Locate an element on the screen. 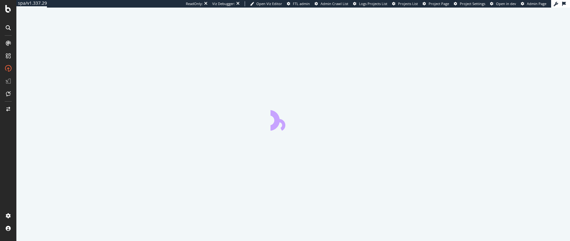 The height and width of the screenshot is (241, 570). span: Project Settings is located at coordinates (472, 3).